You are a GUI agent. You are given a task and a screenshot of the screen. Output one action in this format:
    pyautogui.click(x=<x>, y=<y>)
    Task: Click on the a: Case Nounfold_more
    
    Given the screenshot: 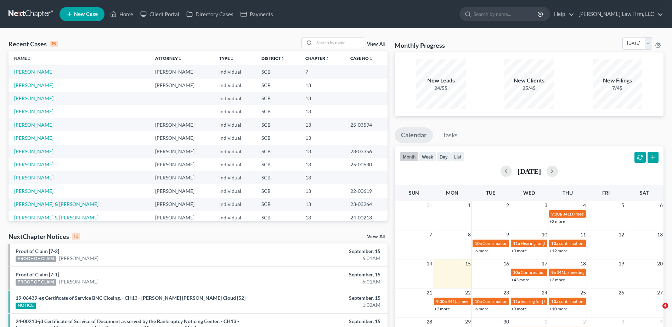 What is the action you would take?
    pyautogui.click(x=362, y=58)
    